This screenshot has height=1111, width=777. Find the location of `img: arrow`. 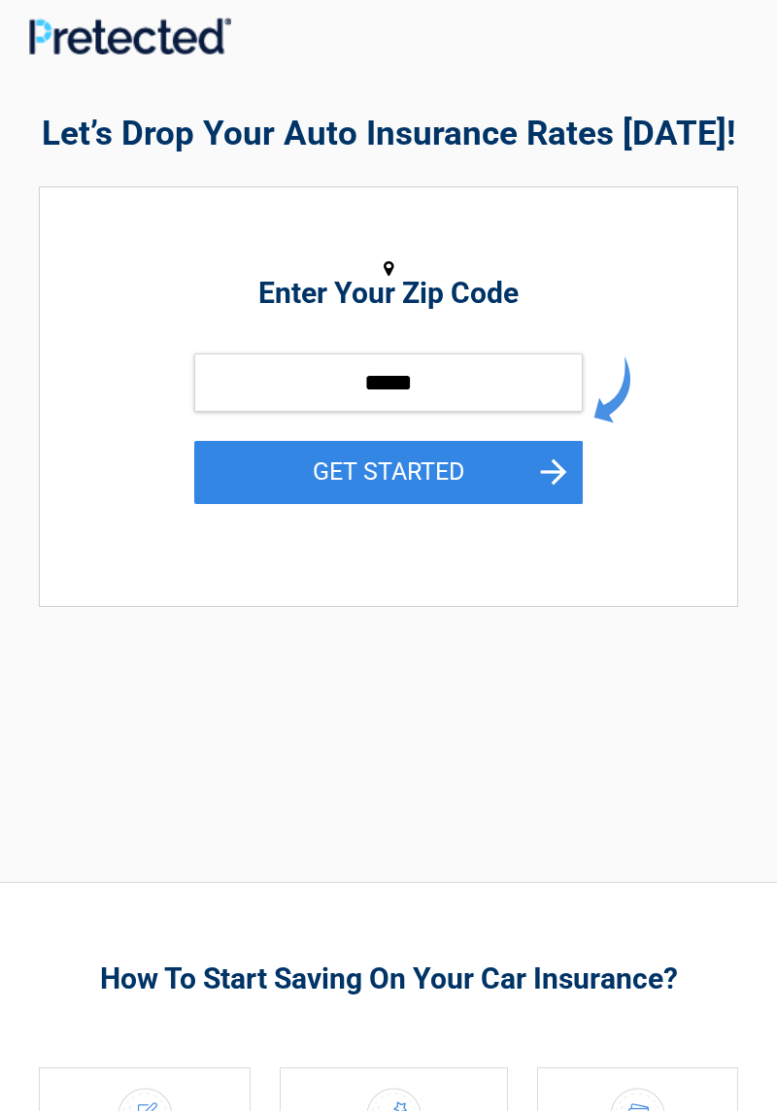

img: arrow is located at coordinates (612, 390).